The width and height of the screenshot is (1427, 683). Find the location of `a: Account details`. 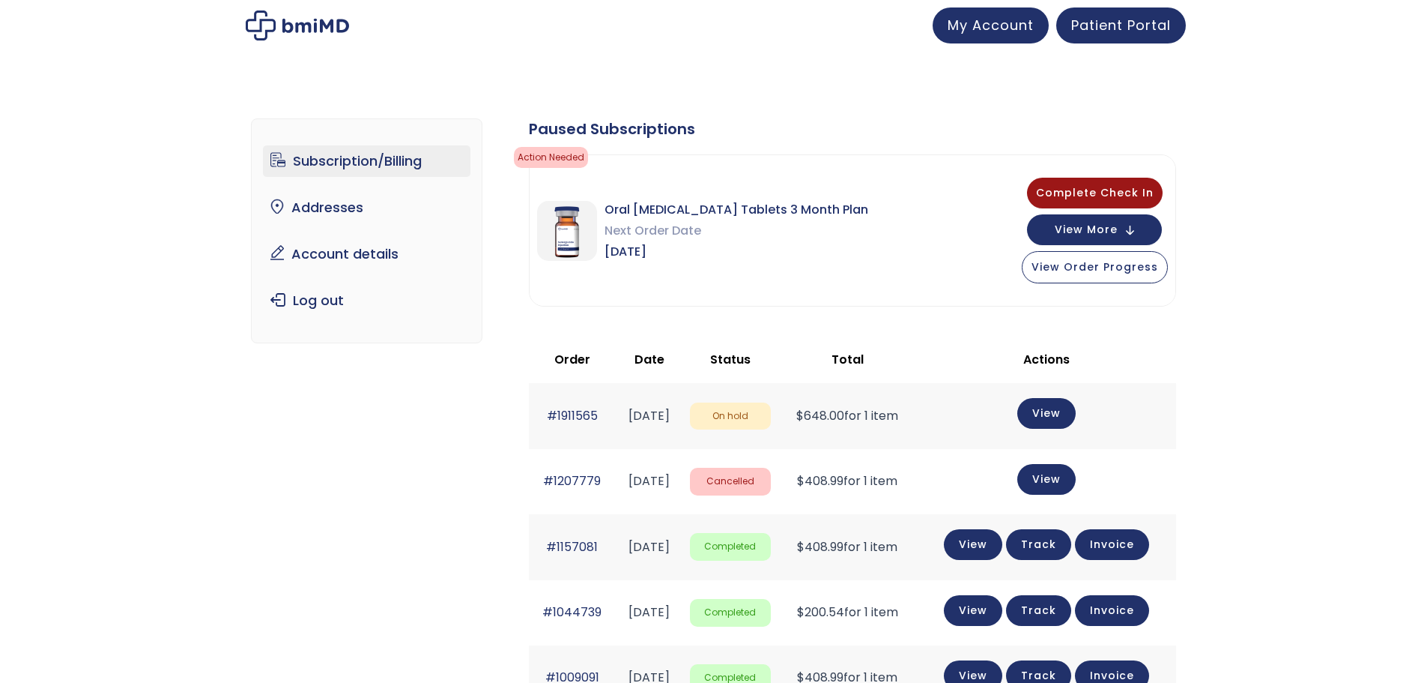

a: Account details is located at coordinates (366, 254).